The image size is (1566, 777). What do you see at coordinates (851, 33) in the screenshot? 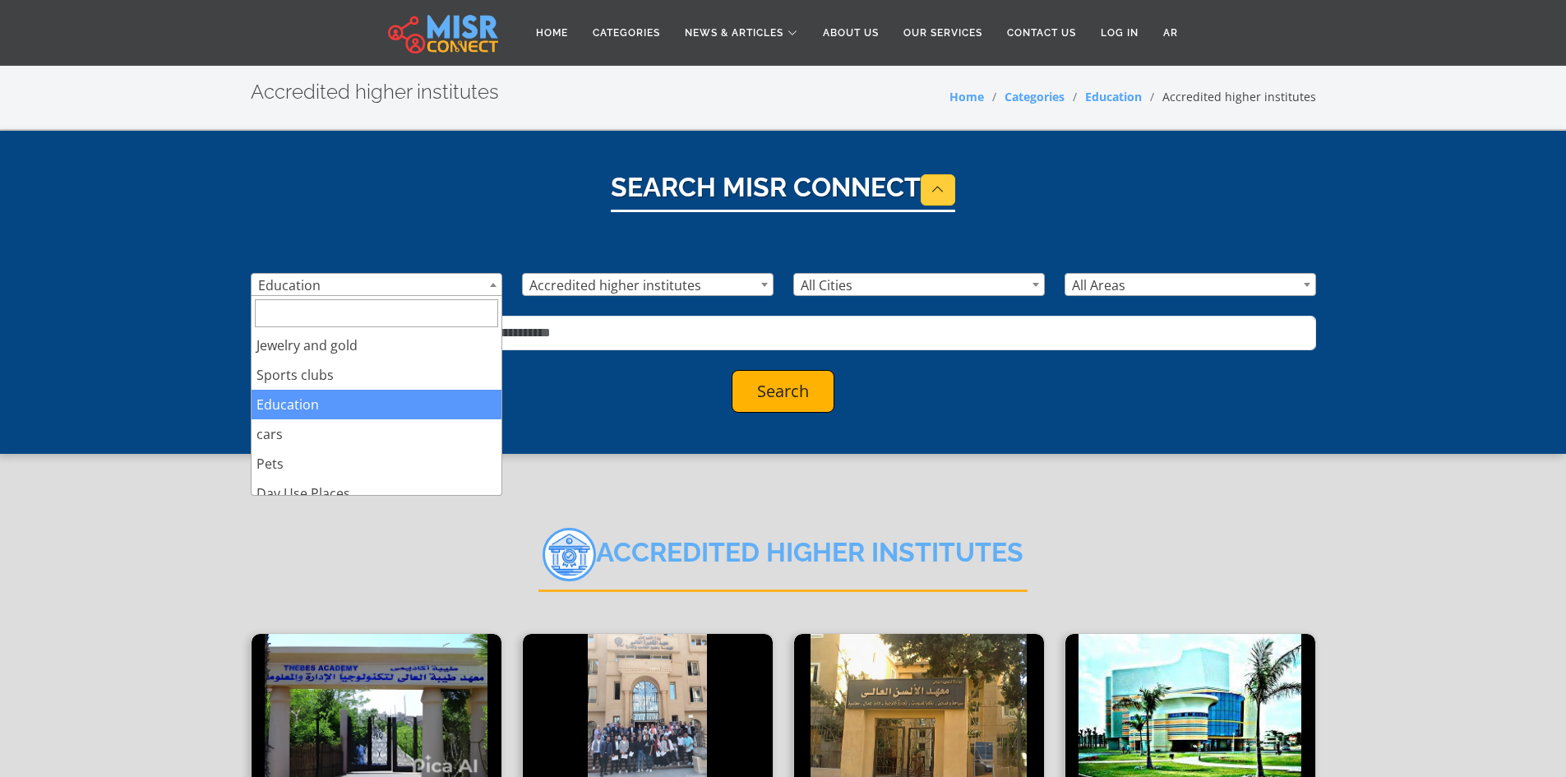
I see `a: About Us` at bounding box center [851, 33].